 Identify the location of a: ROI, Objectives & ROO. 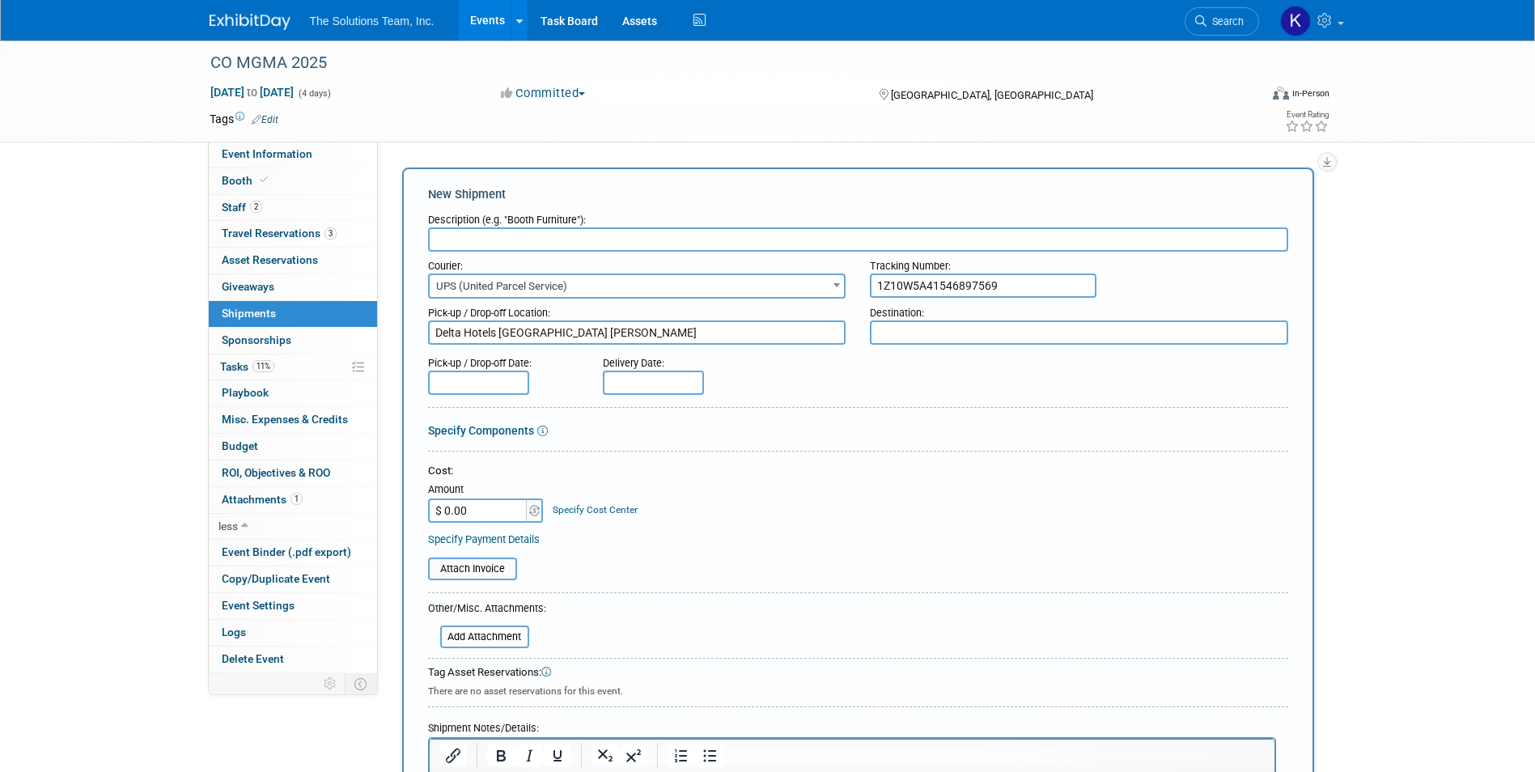
(293, 473).